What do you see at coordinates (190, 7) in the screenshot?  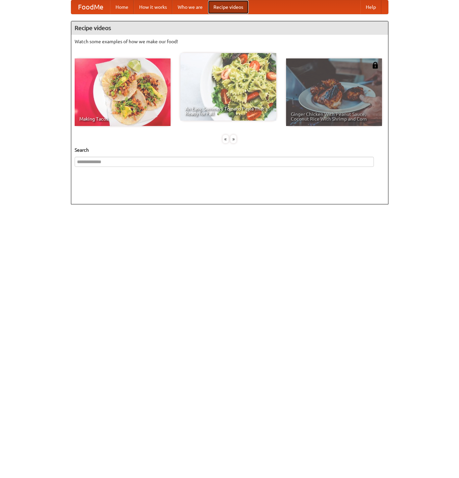 I see `a: Who we are` at bounding box center [190, 7].